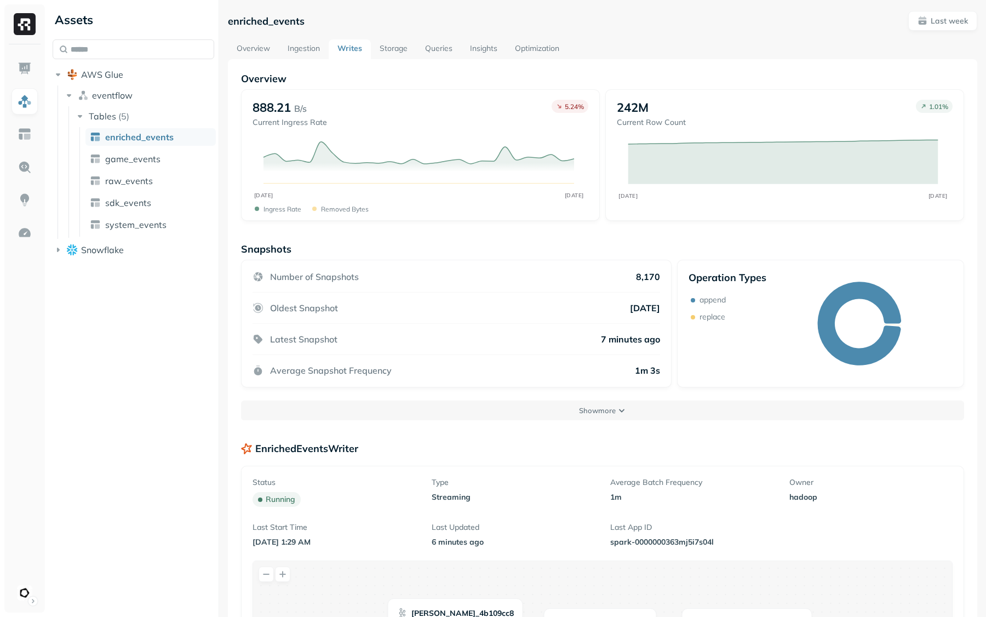 The width and height of the screenshot is (986, 617). What do you see at coordinates (651, 122) in the screenshot?
I see `p: Current Row Count` at bounding box center [651, 122].